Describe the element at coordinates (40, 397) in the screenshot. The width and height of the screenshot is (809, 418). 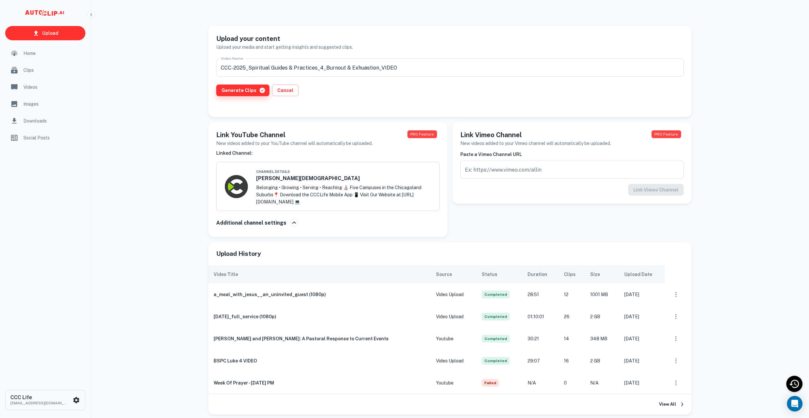
I see `h6: CCC Life` at that location.